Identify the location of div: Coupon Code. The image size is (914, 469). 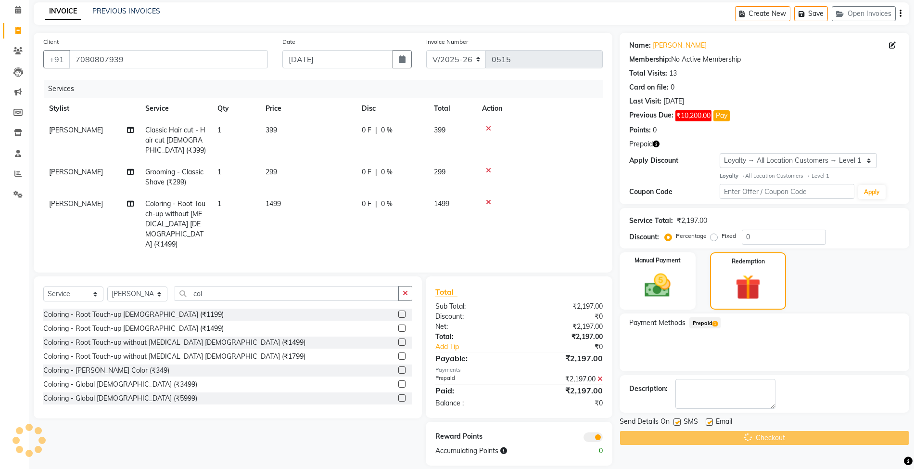
(674, 191).